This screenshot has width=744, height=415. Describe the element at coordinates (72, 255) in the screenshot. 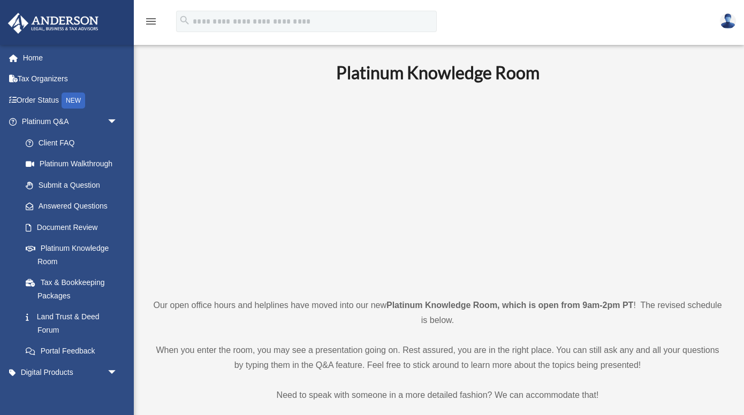

I see `a: Platinum Knowledge Room` at that location.